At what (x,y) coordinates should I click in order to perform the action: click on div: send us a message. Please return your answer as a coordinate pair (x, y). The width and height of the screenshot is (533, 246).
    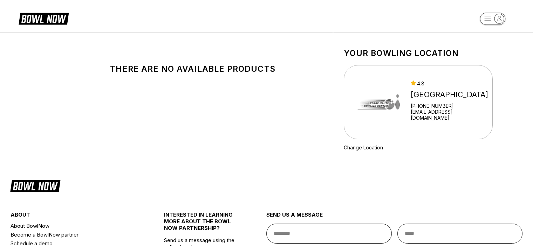
    Looking at the image, I should click on (394, 218).